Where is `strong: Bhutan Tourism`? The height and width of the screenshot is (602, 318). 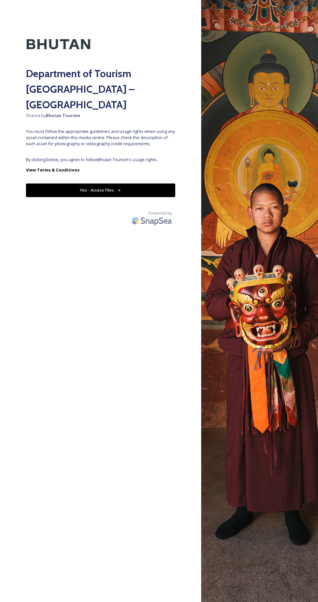 strong: Bhutan Tourism is located at coordinates (63, 115).